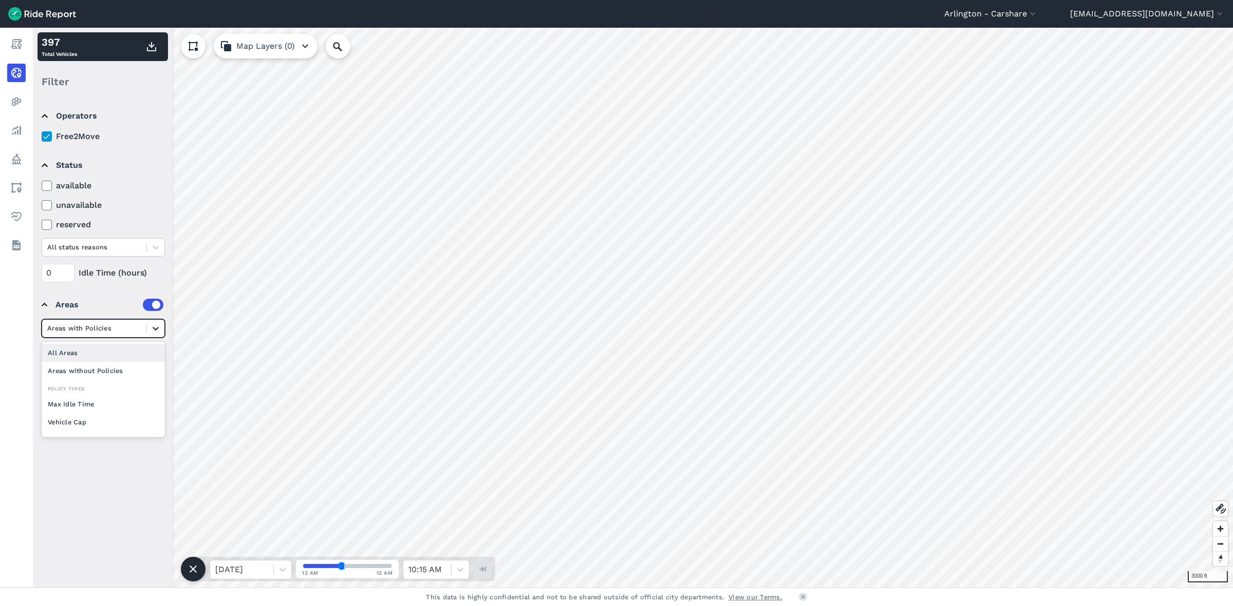 The image size is (1233, 606). What do you see at coordinates (16, 130) in the screenshot?
I see `a: Analyze` at bounding box center [16, 130].